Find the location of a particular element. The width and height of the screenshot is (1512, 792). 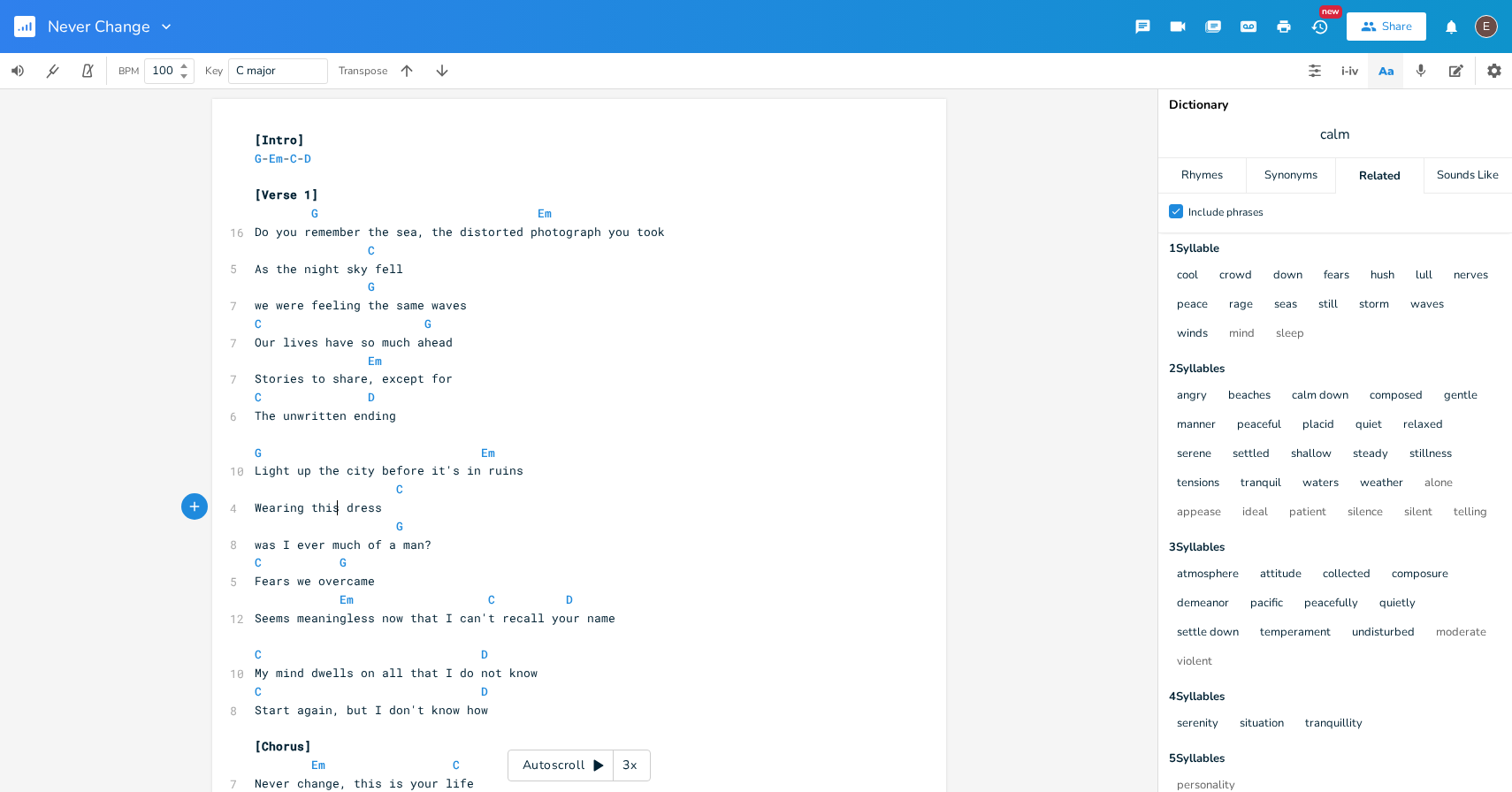

button: fears is located at coordinates (1336, 276).